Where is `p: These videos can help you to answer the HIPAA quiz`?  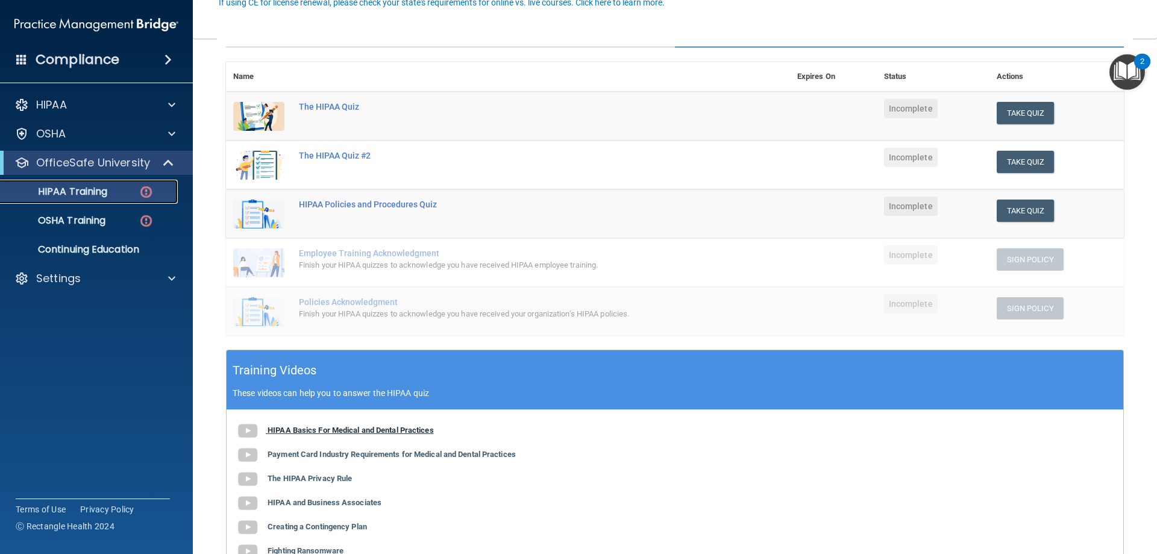
p: These videos can help you to answer the HIPAA quiz is located at coordinates (675, 393).